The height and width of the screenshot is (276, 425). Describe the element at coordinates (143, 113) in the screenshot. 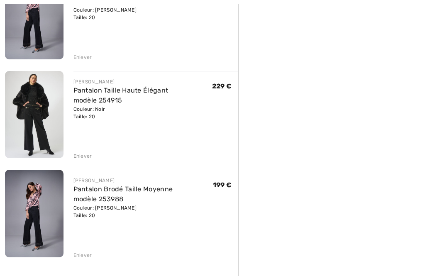

I see `div: Couleur: Noir Taille: 20` at that location.